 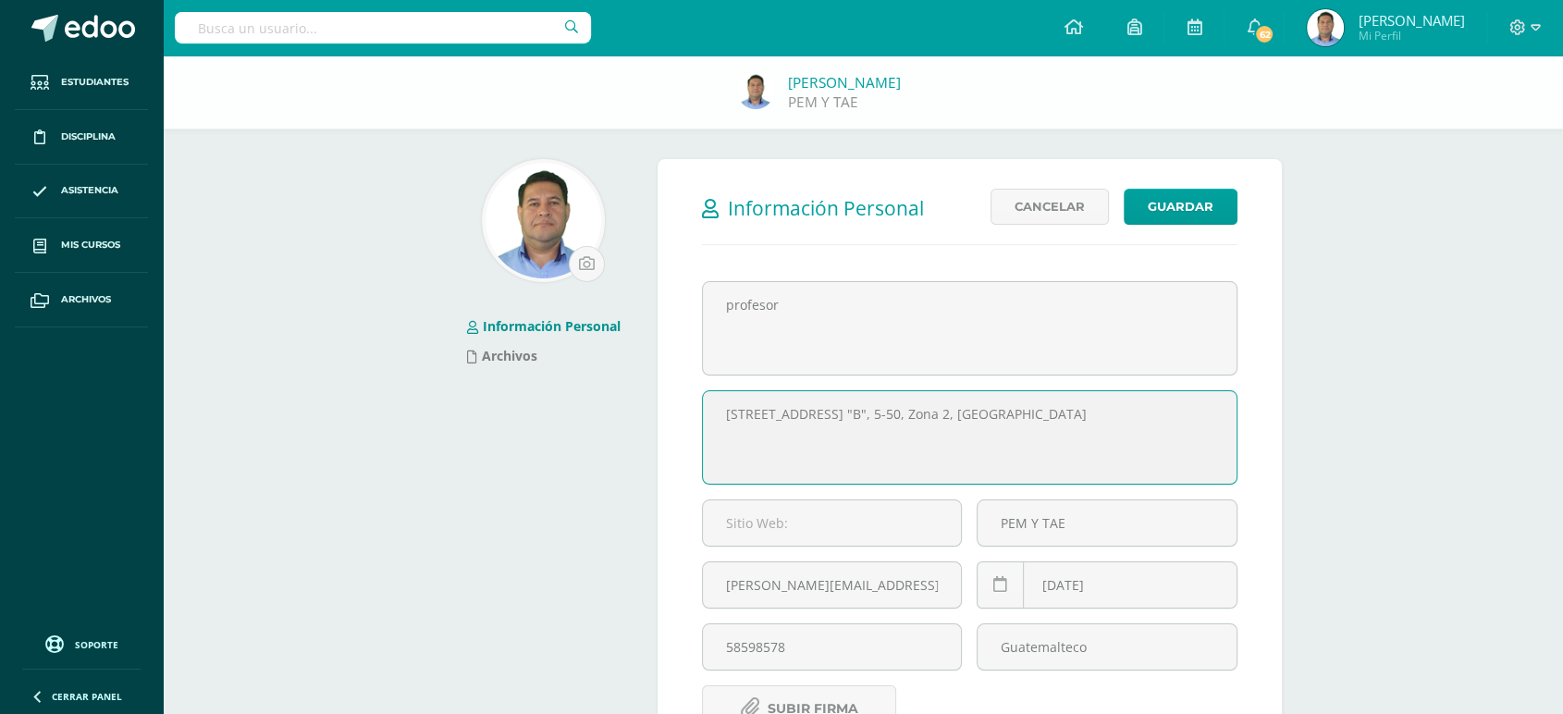 I want to click on input: Fecha de Nacimiento:, so click(x=1106, y=585).